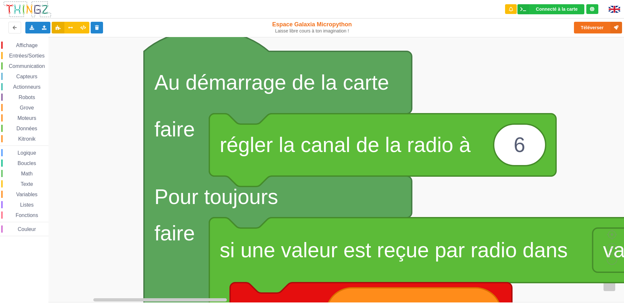  Describe the element at coordinates (394, 250) in the screenshot. I see `text: si une valeur est reçue par radio dans` at that location.